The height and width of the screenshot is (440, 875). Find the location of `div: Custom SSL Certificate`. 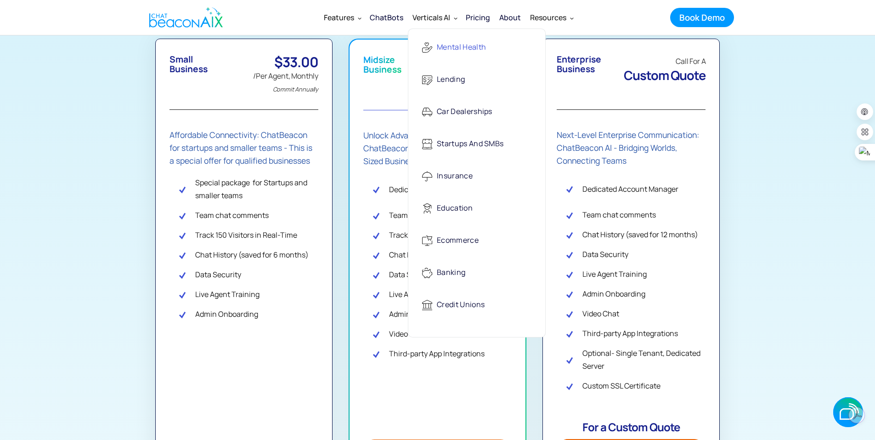

div: Custom SSL Certificate is located at coordinates (622, 386).